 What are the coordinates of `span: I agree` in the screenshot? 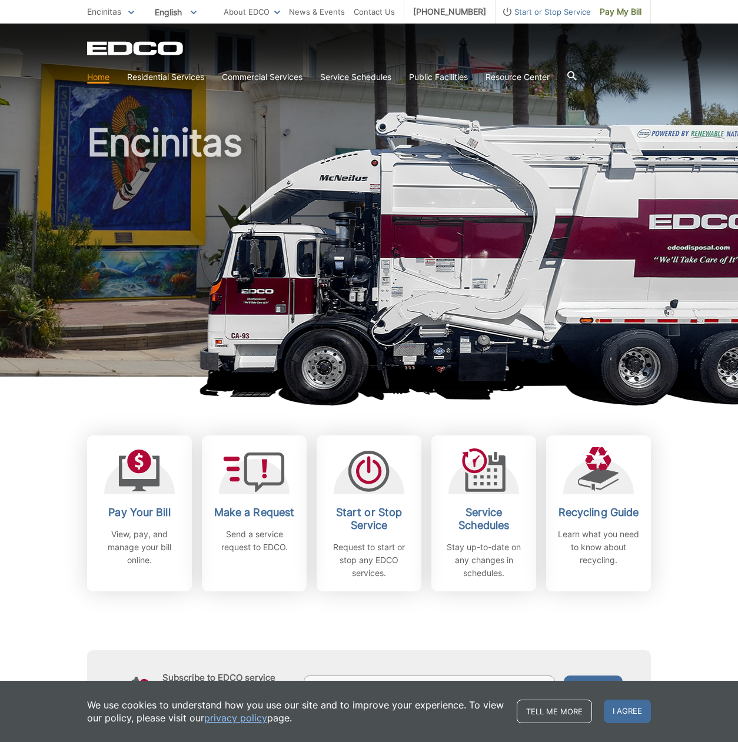 It's located at (628, 712).